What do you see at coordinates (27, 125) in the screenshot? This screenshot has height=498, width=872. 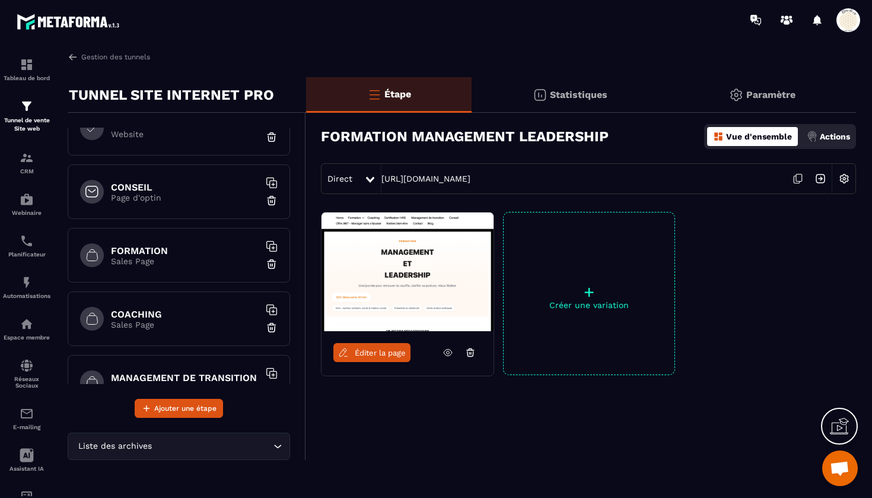 I see `p: Tunnel de vente Site web` at bounding box center [27, 125].